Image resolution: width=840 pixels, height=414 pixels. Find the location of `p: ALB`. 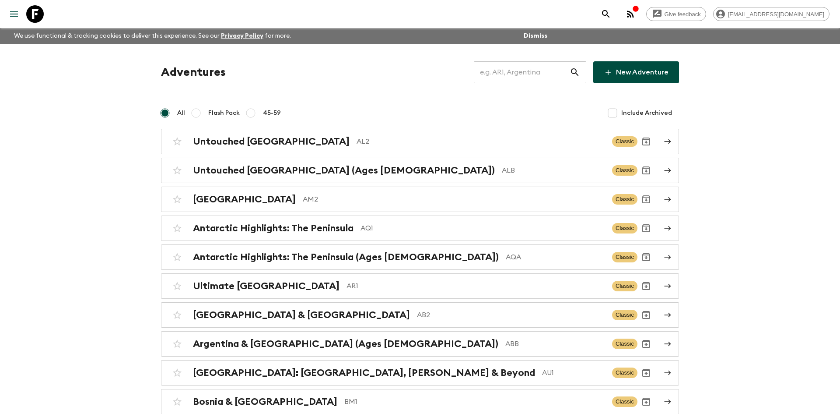

p: ALB is located at coordinates (554, 170).